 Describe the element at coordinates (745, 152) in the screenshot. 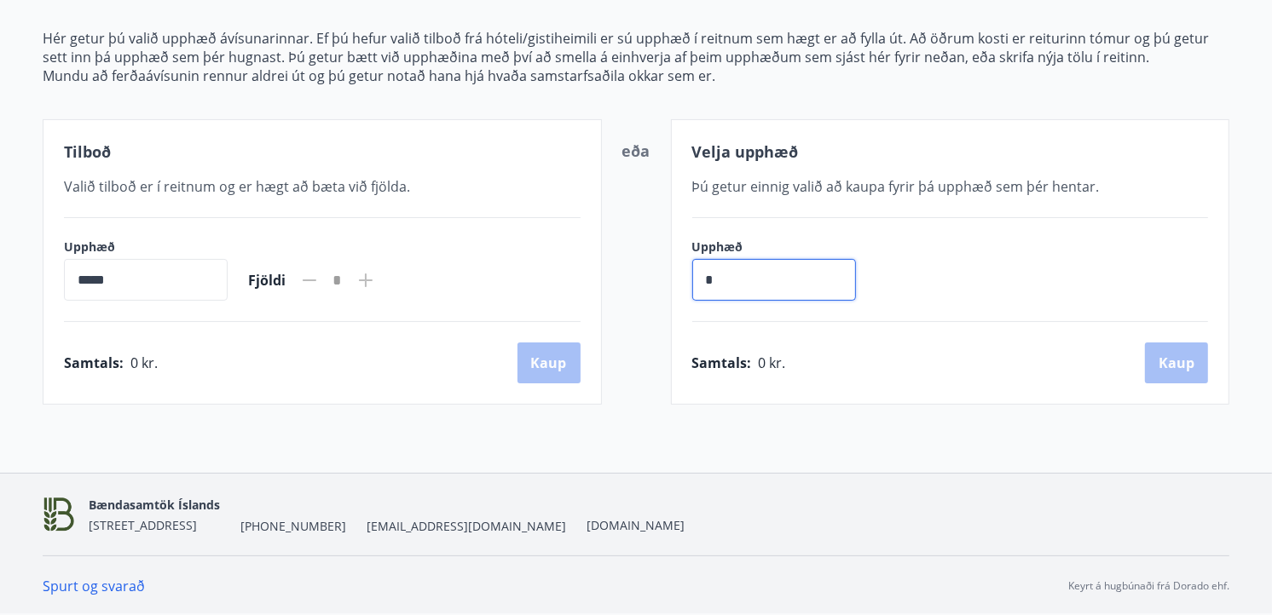

I see `span: Velja upphæð` at that location.